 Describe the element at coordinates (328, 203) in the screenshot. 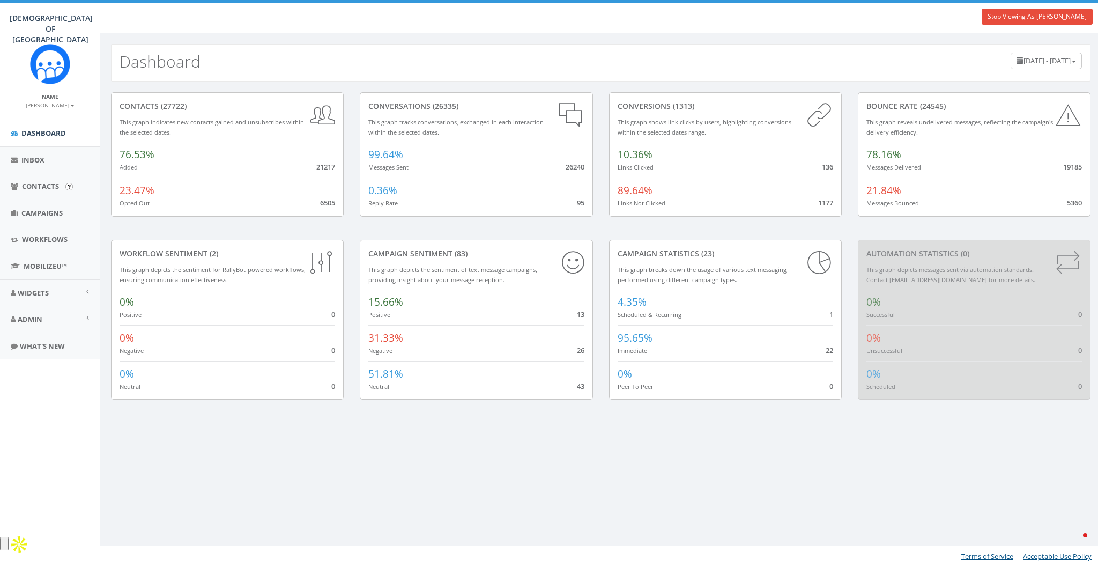

I see `span: 6505` at that location.